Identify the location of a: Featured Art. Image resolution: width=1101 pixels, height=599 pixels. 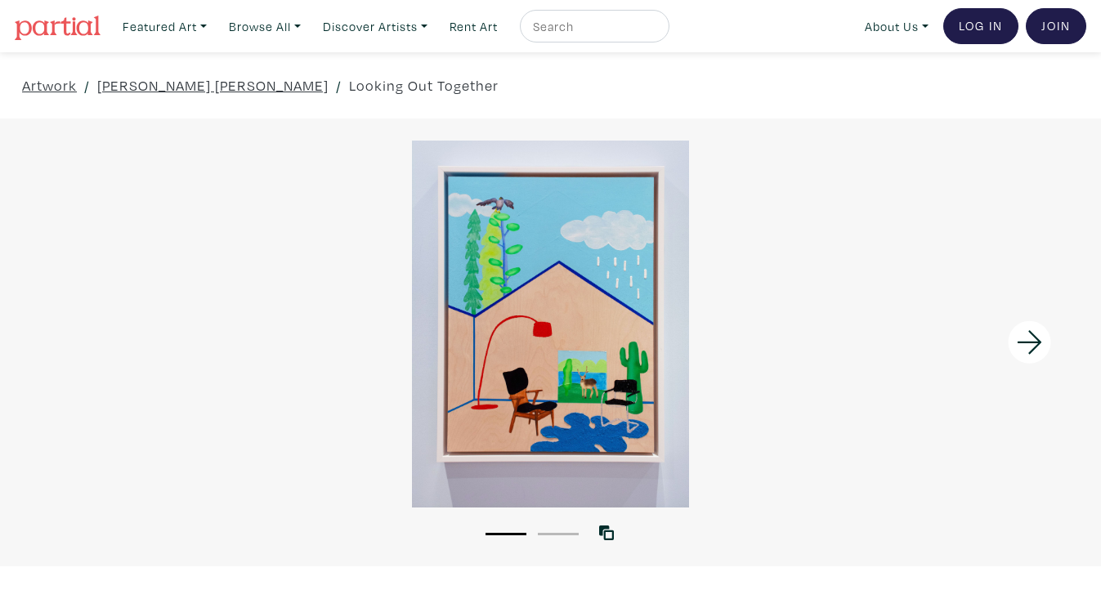
(164, 26).